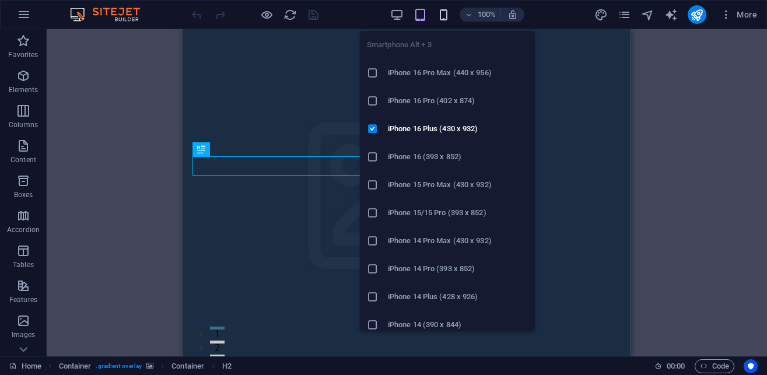  What do you see at coordinates (458, 241) in the screenshot?
I see `h6: iPhone 14 Pro Max (430 x 932)` at bounding box center [458, 241].